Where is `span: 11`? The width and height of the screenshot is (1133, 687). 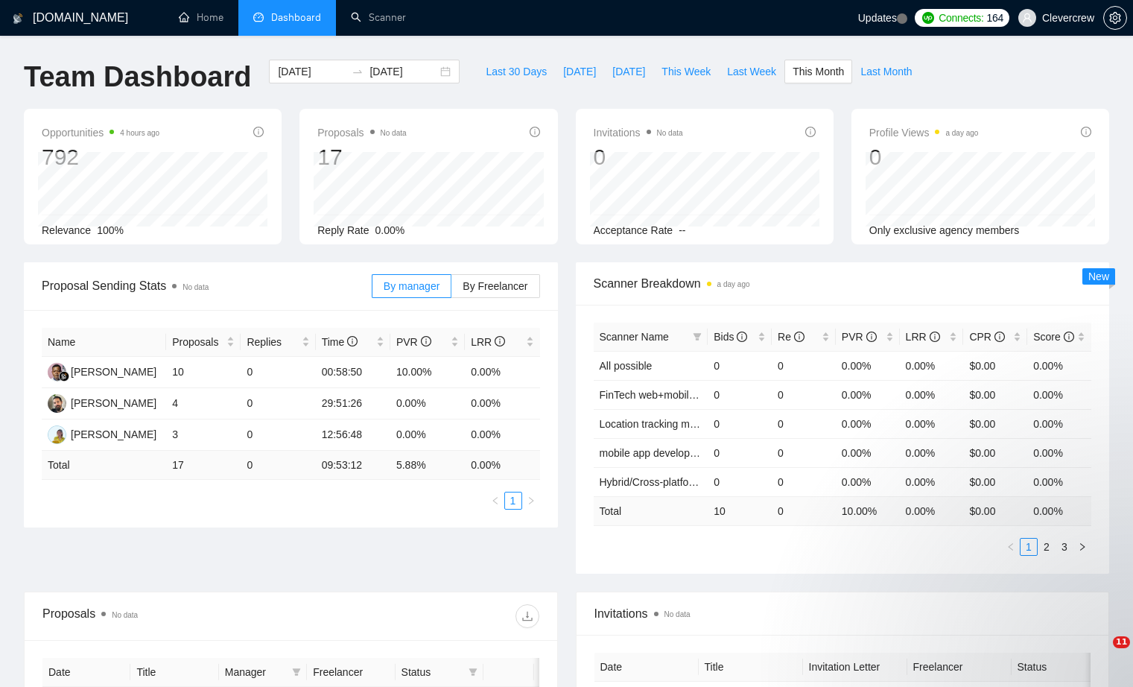
span: 11 is located at coordinates (1121, 642).